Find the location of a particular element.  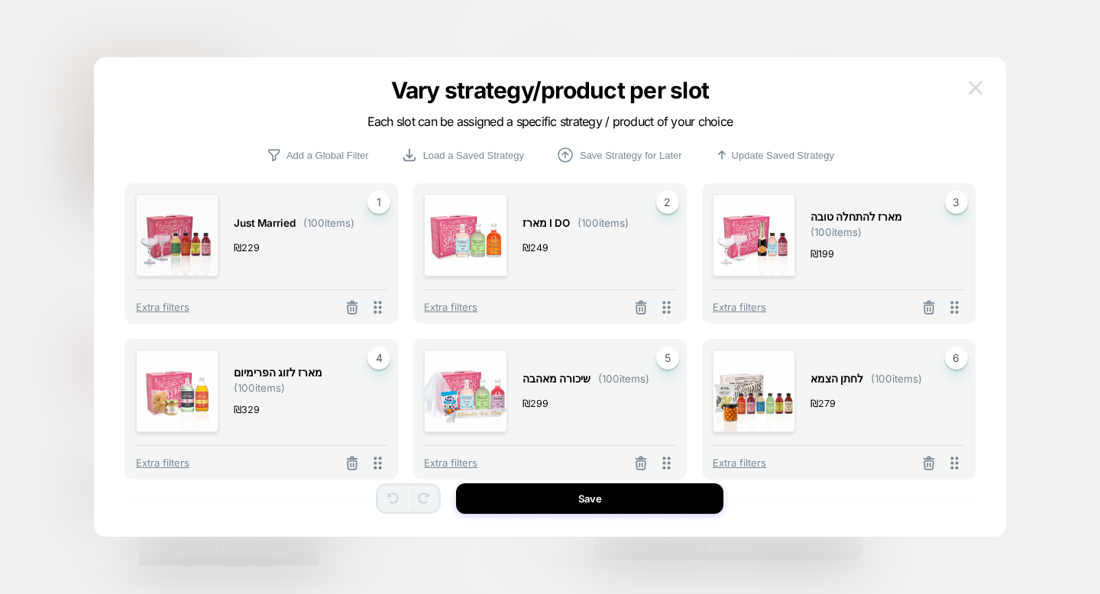

div: ‏289 ‏₪ is located at coordinates (240, 419).